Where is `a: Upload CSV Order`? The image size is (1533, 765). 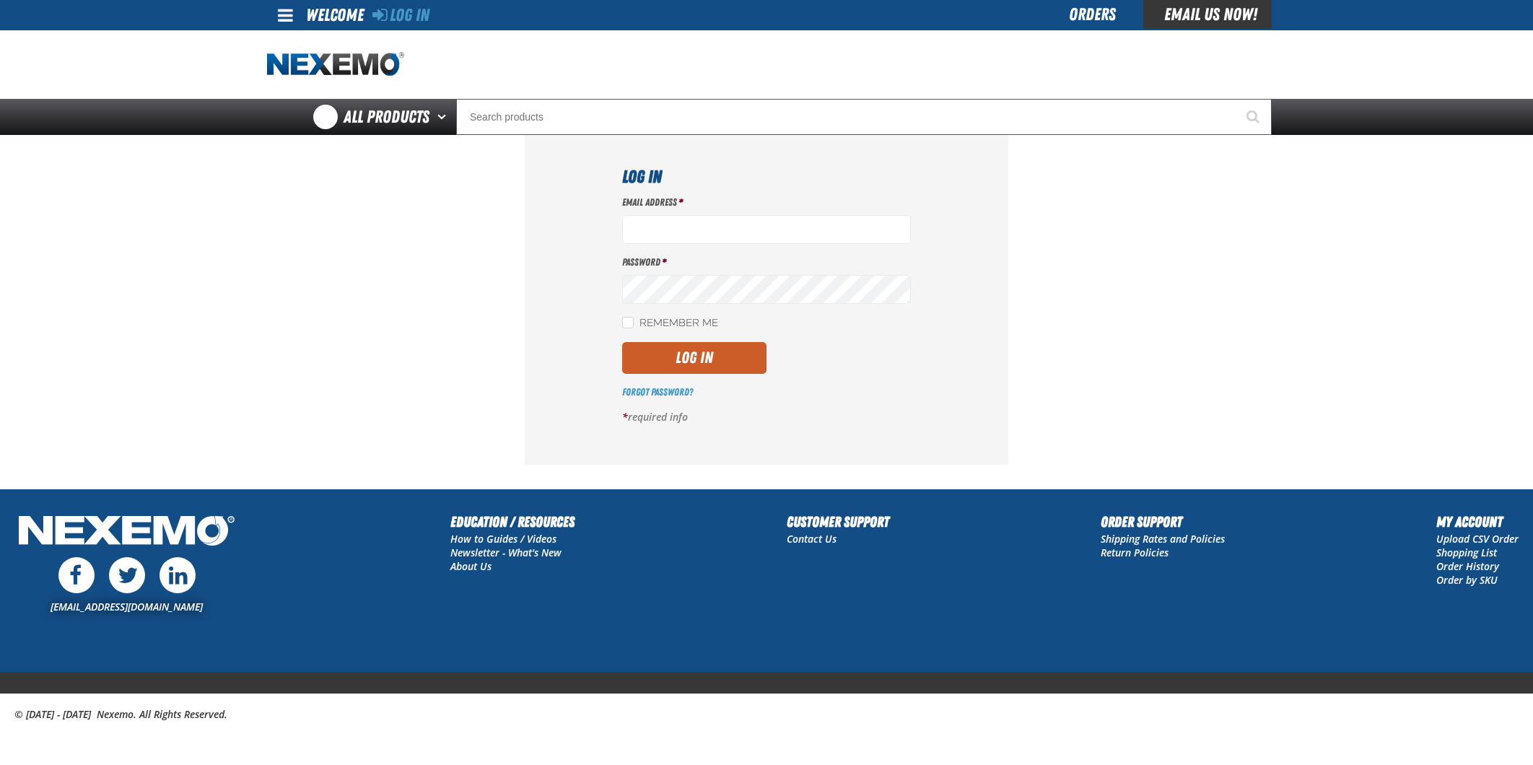
a: Upload CSV Order is located at coordinates (1477, 538).